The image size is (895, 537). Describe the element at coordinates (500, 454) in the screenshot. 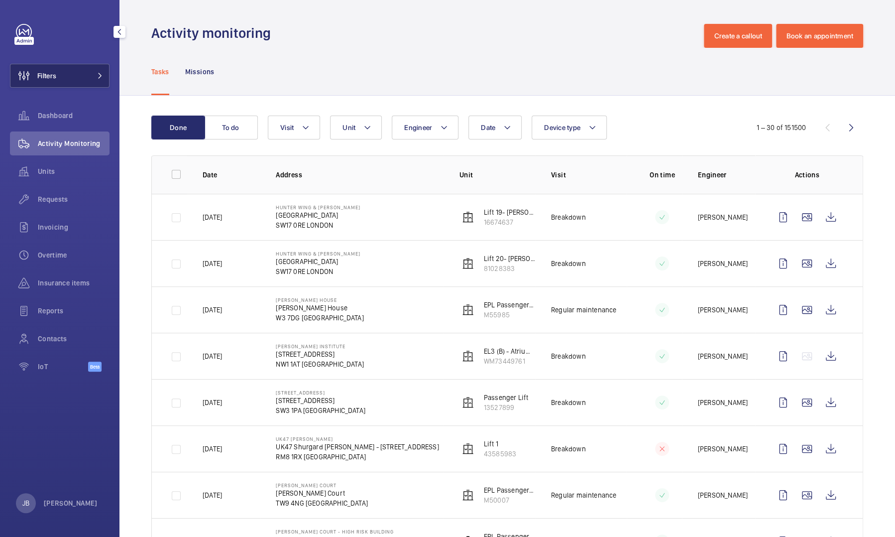

I see `p: 43585983` at that location.